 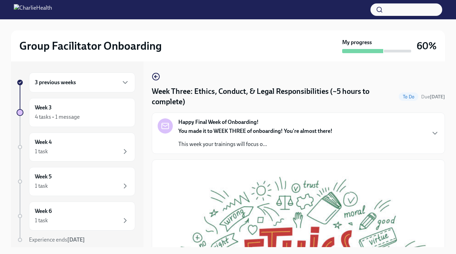 I want to click on span: Experience ends, so click(x=57, y=239).